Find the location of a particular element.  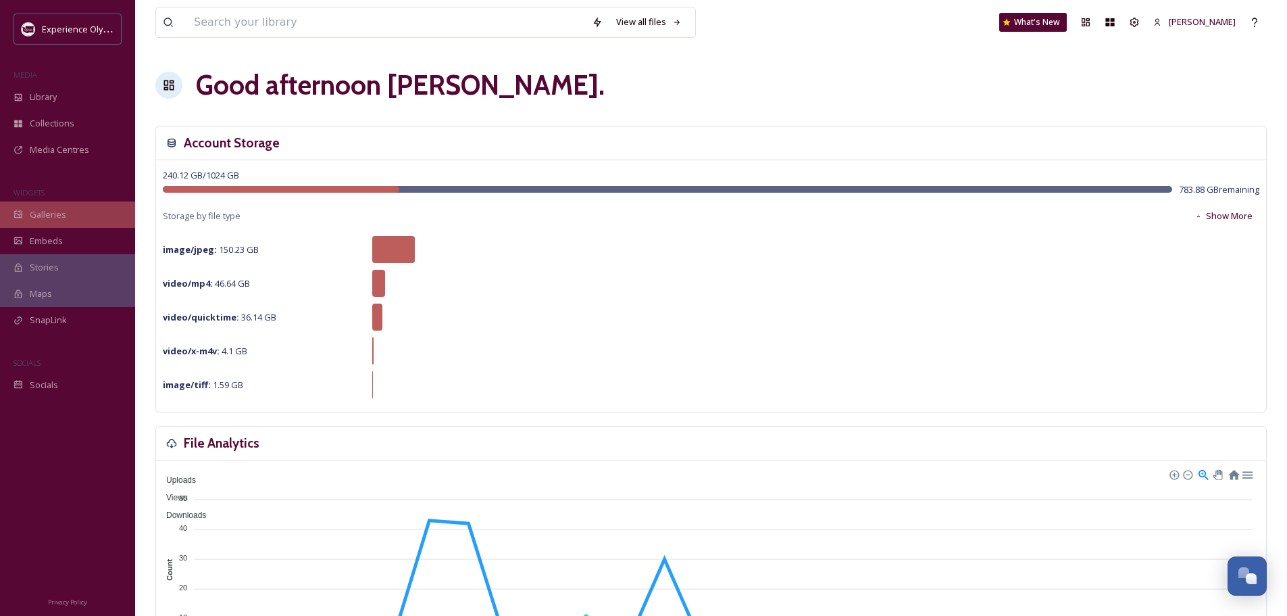

div: Zoom In is located at coordinates (1174, 474).